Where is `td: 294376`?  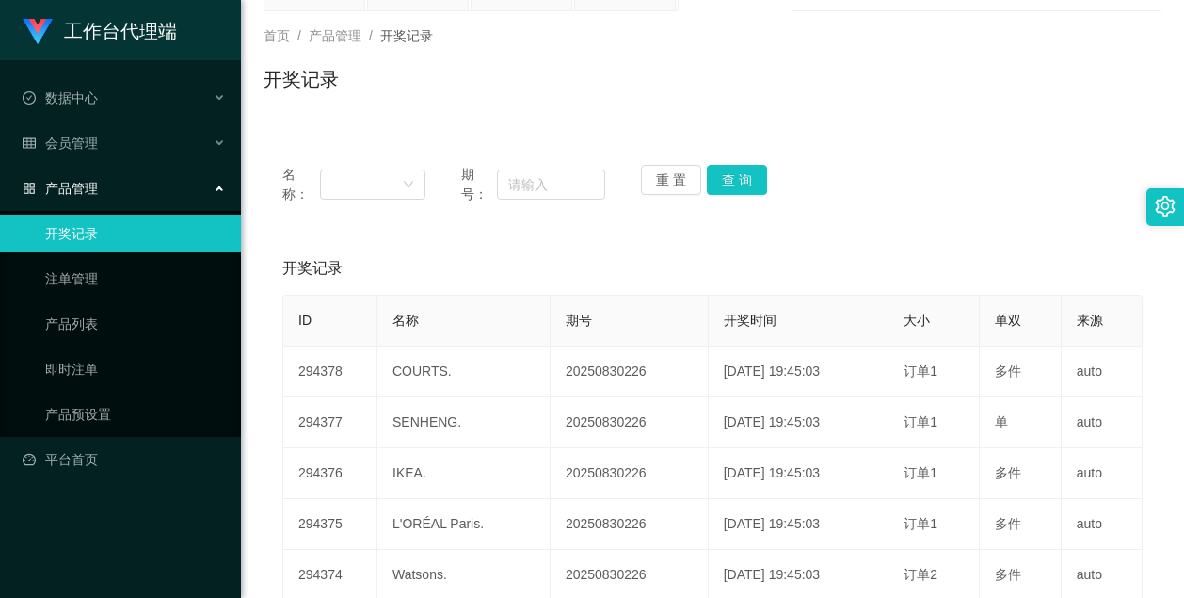
td: 294376 is located at coordinates (330, 473).